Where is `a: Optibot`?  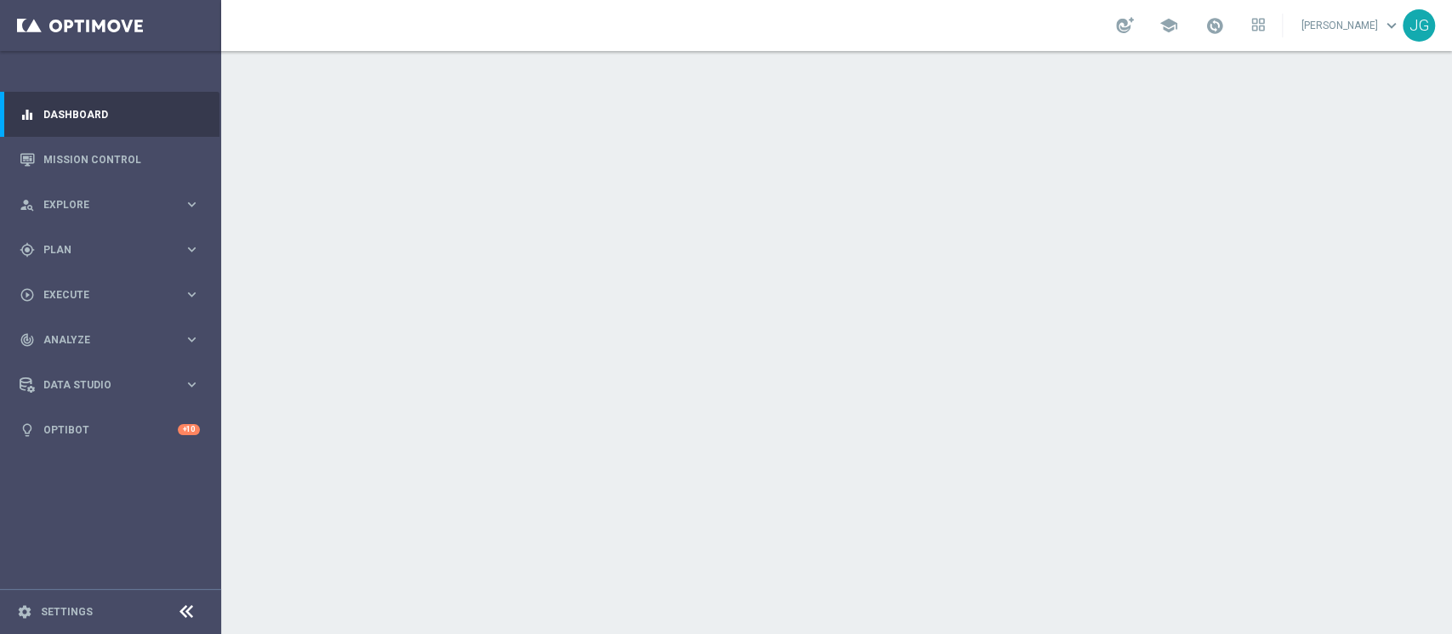 a: Optibot is located at coordinates (111, 429).